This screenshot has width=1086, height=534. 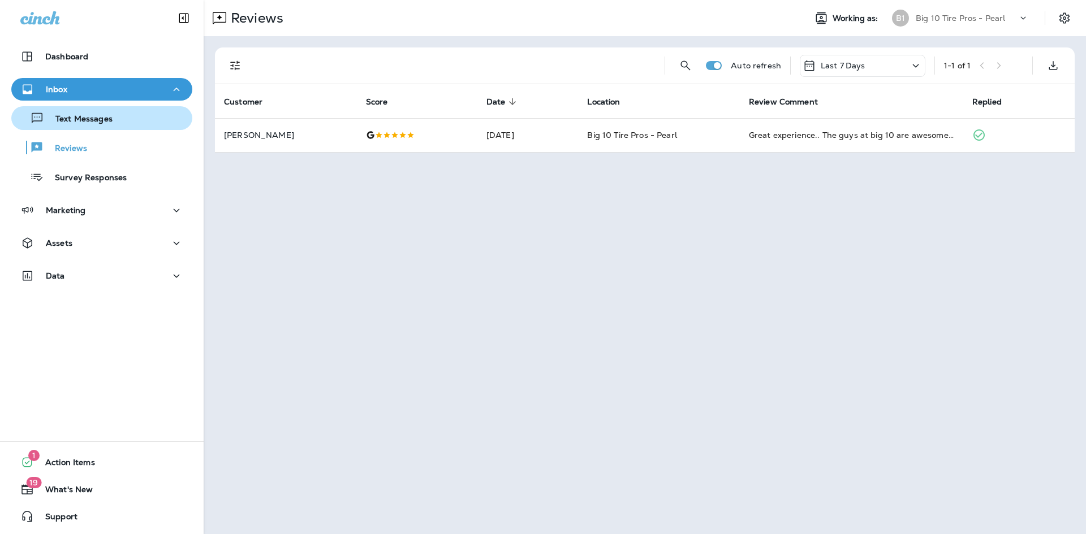 I want to click on button: Collapse Sidebar, so click(x=184, y=18).